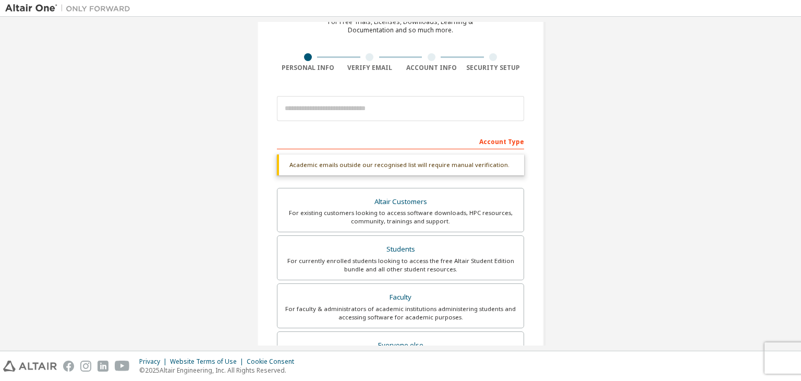 The height and width of the screenshot is (381, 801). I want to click on img: Altair One, so click(70, 8).